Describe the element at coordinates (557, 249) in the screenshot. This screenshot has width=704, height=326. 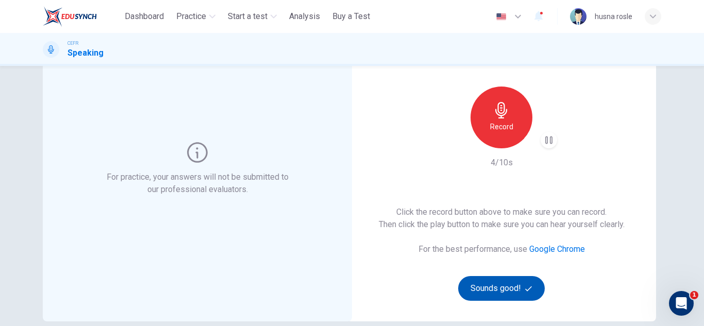
I see `a: Google Chrome` at that location.